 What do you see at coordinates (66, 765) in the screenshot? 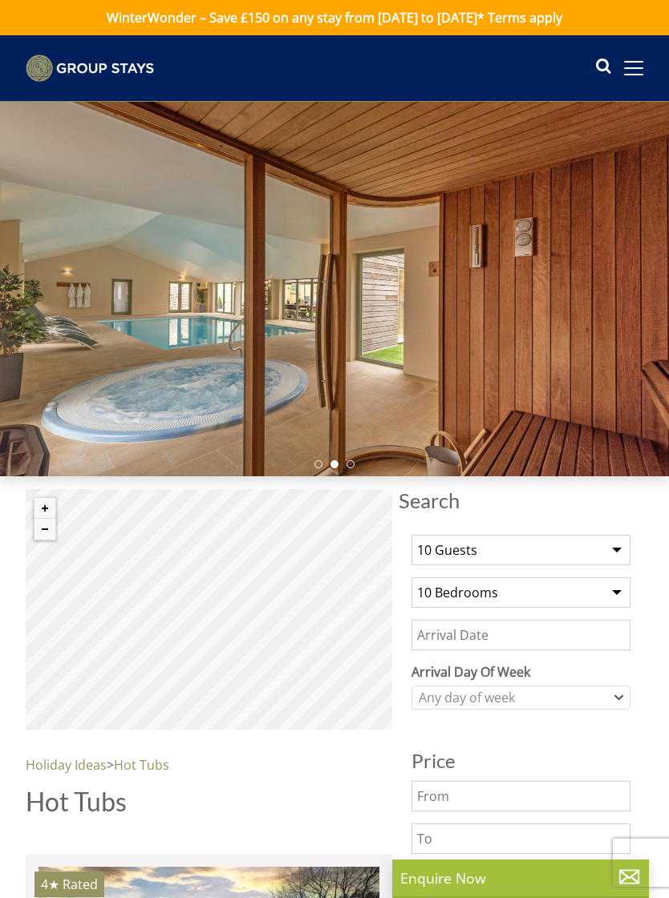
I see `a: Holiday Ideas` at bounding box center [66, 765].